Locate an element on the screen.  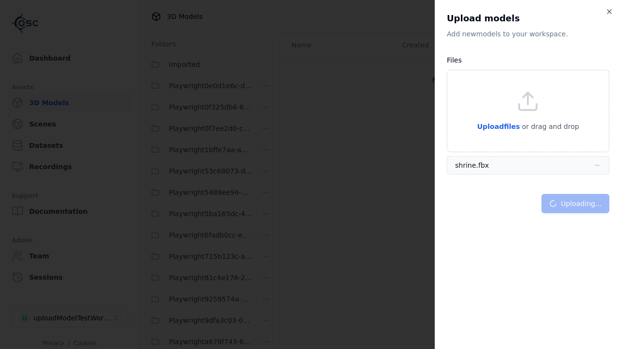
p: or drag and drop is located at coordinates (550, 127).